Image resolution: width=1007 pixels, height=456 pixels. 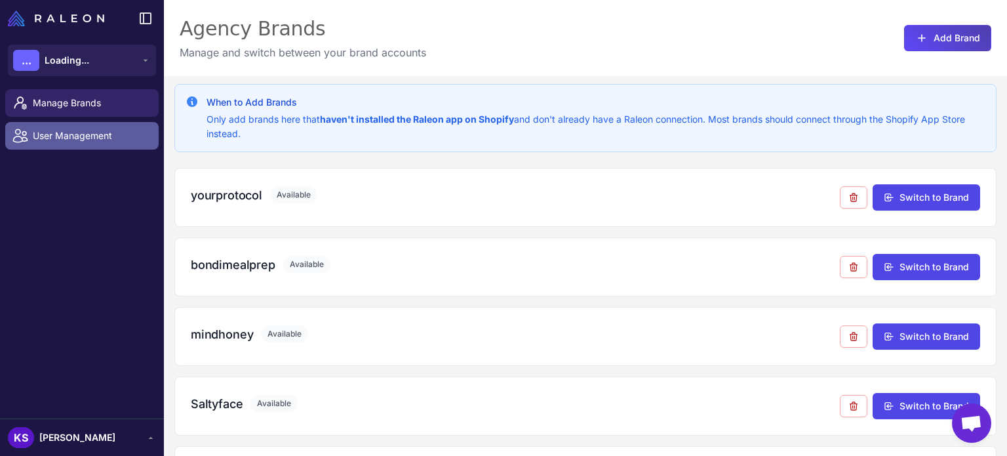 I want to click on span: User Management, so click(x=90, y=136).